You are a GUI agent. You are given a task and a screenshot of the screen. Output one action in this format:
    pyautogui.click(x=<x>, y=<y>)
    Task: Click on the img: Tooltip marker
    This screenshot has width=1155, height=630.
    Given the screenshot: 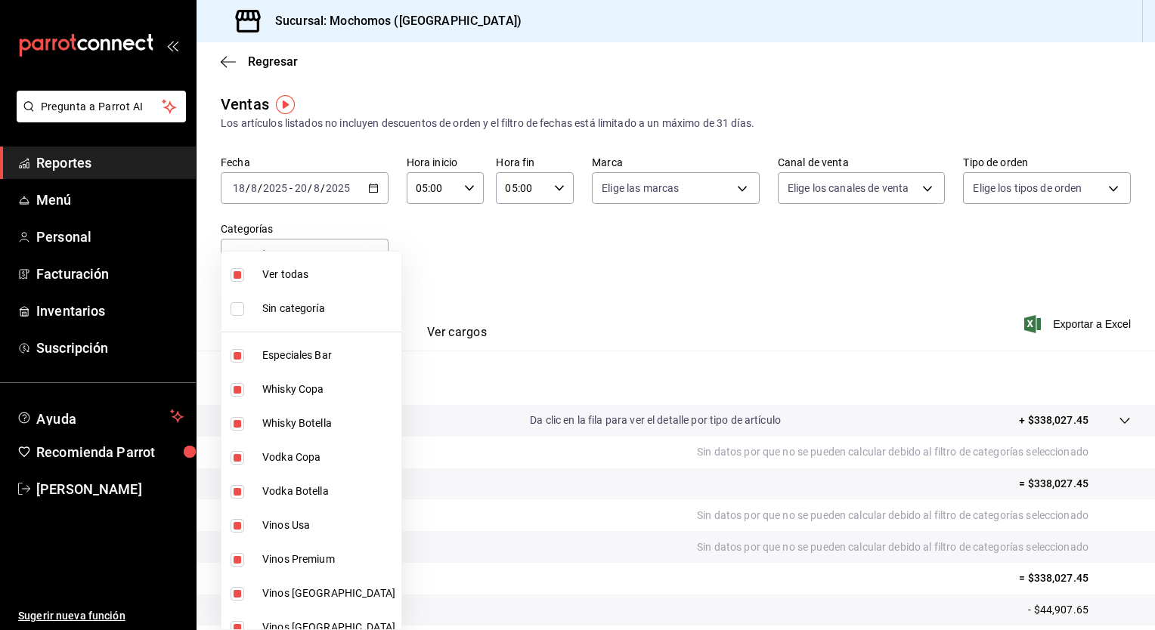 What is the action you would take?
    pyautogui.click(x=285, y=104)
    